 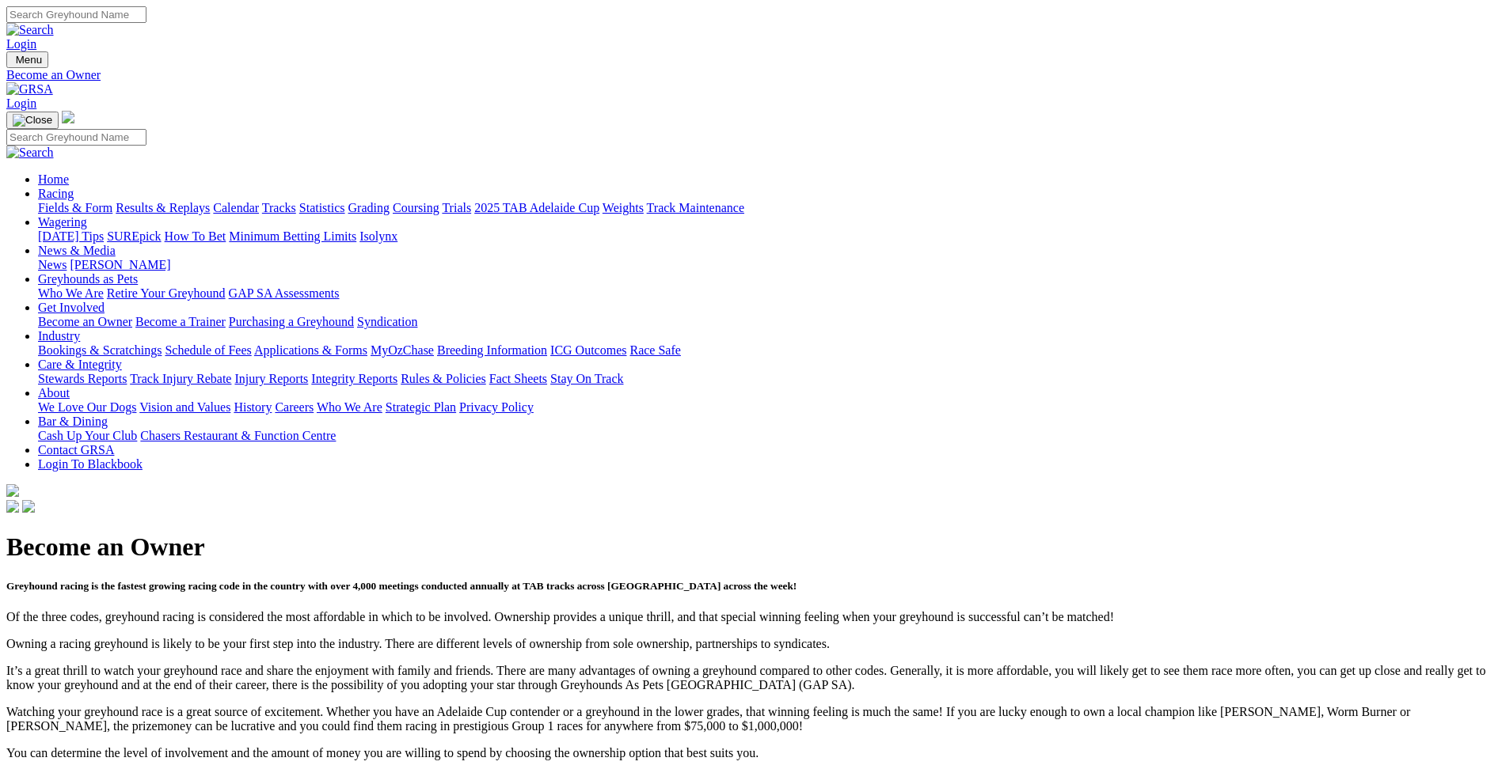 What do you see at coordinates (766, 237) in the screenshot?
I see `div: Wagering` at bounding box center [766, 237].